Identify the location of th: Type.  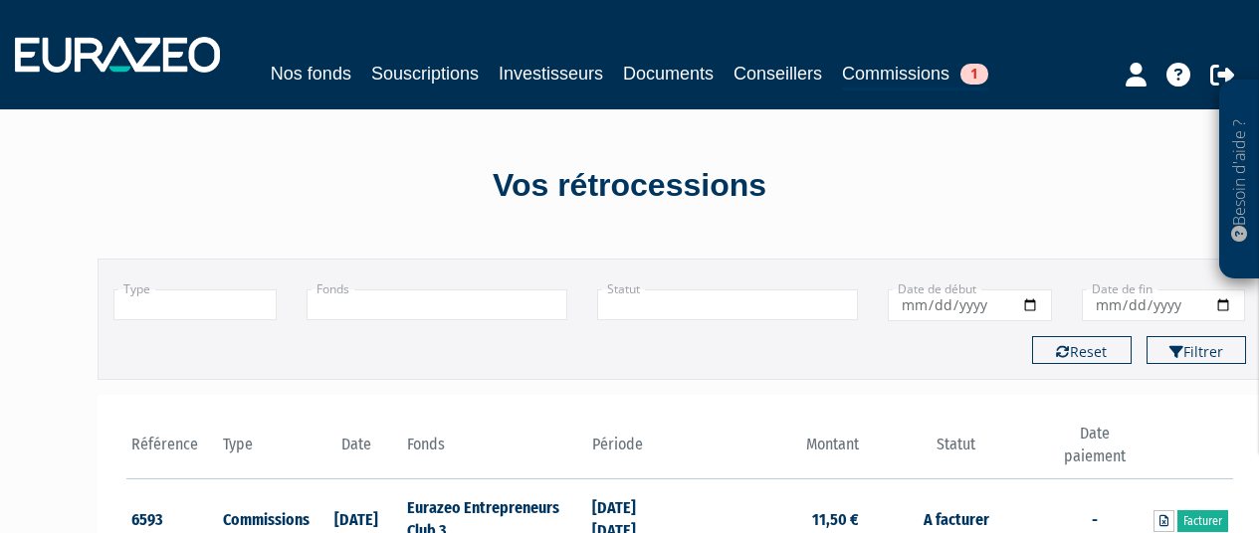
(264, 451).